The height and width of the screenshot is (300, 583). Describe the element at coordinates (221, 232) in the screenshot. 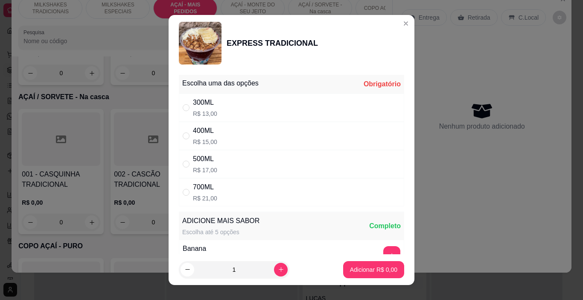

I see `div: Escolha até 5 opções` at that location.